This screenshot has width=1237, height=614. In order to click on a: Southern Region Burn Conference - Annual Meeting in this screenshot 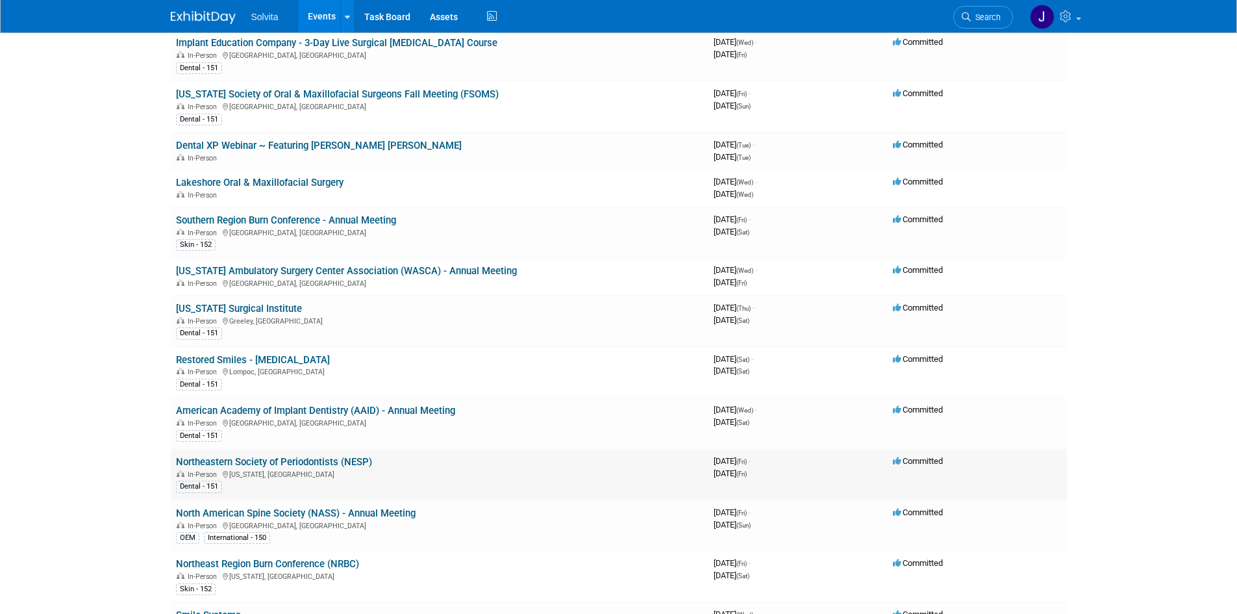, I will do `click(286, 220)`.